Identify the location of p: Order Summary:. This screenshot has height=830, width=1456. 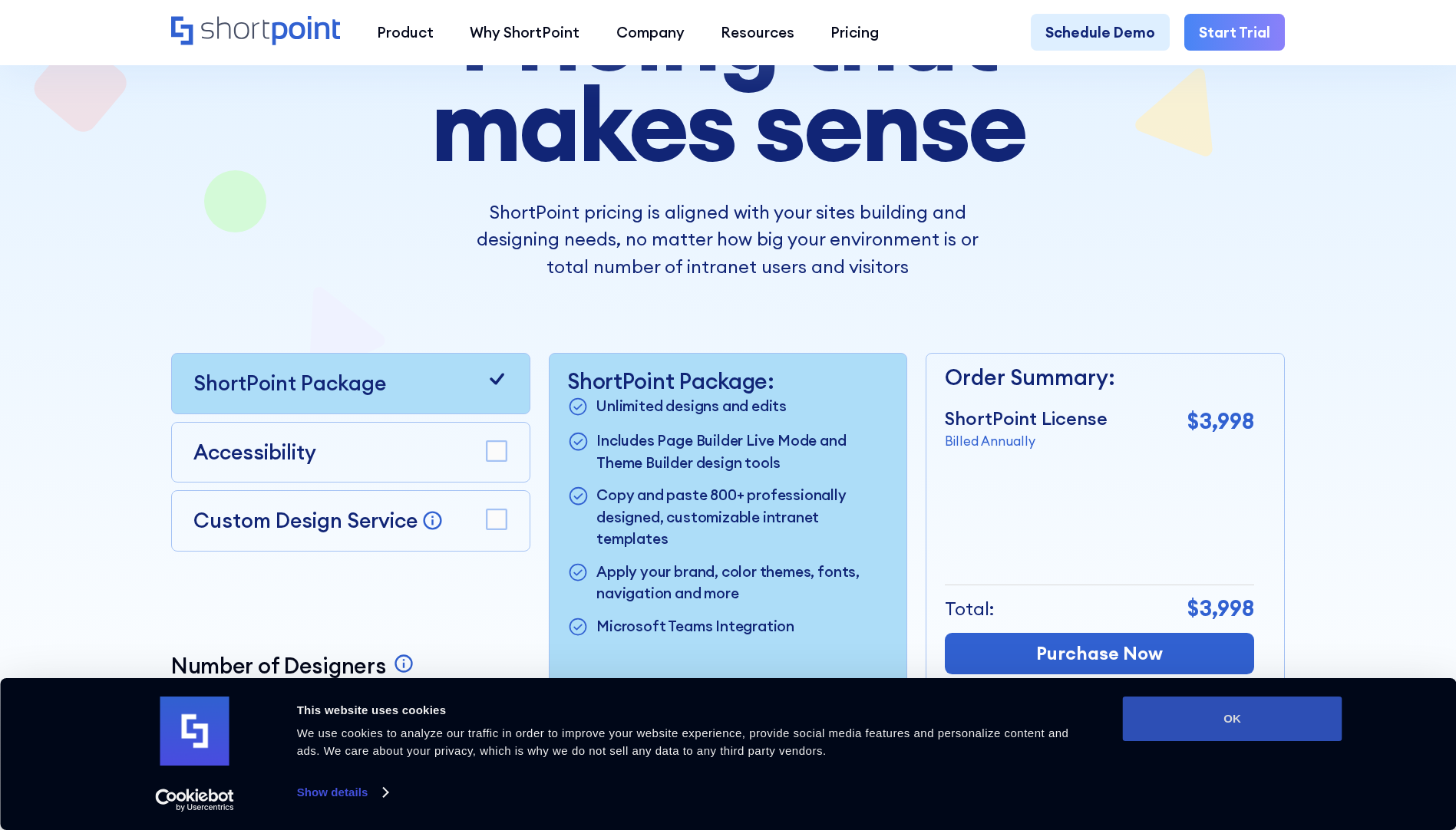
(1099, 377).